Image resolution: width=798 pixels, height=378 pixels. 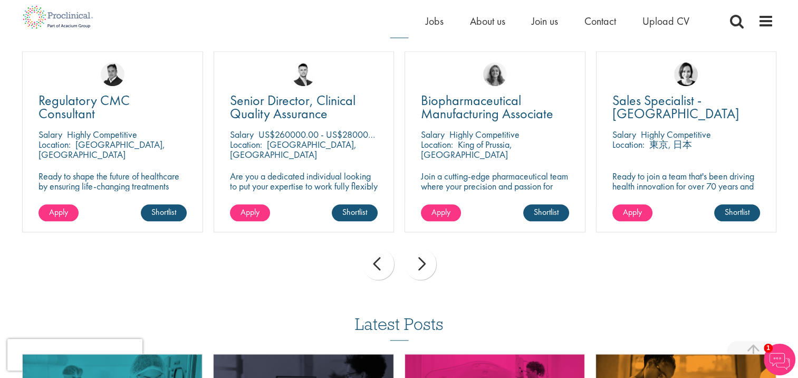 What do you see at coordinates (435, 21) in the screenshot?
I see `a: Jobs` at bounding box center [435, 21].